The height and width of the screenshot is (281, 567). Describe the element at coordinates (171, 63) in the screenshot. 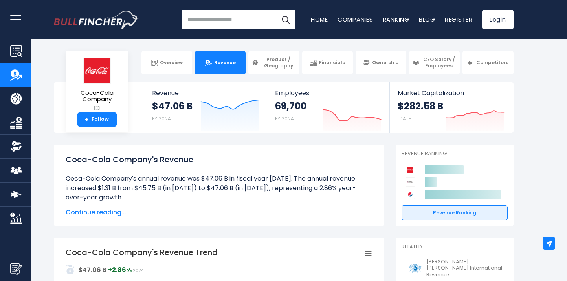

I see `span: Overview` at that location.